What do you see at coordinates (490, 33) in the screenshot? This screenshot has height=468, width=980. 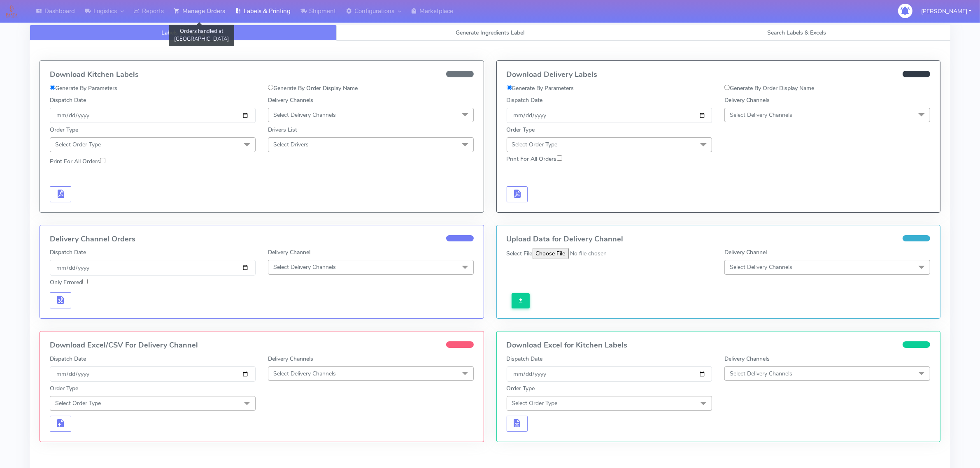 I see `span: Generate Ingredients Label` at bounding box center [490, 33].